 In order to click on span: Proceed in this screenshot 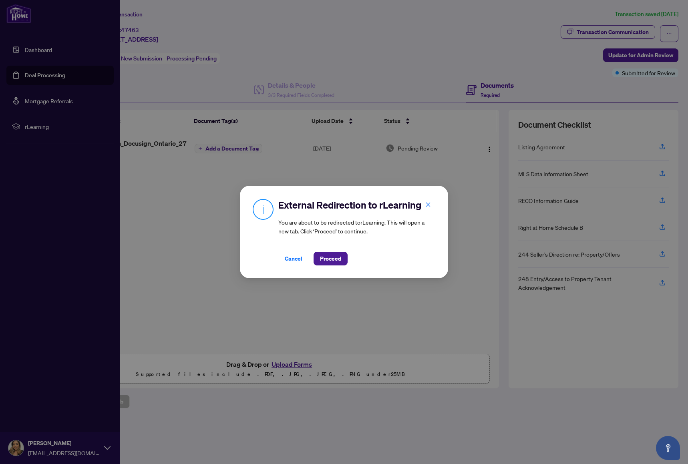, I will do `click(330, 259)`.